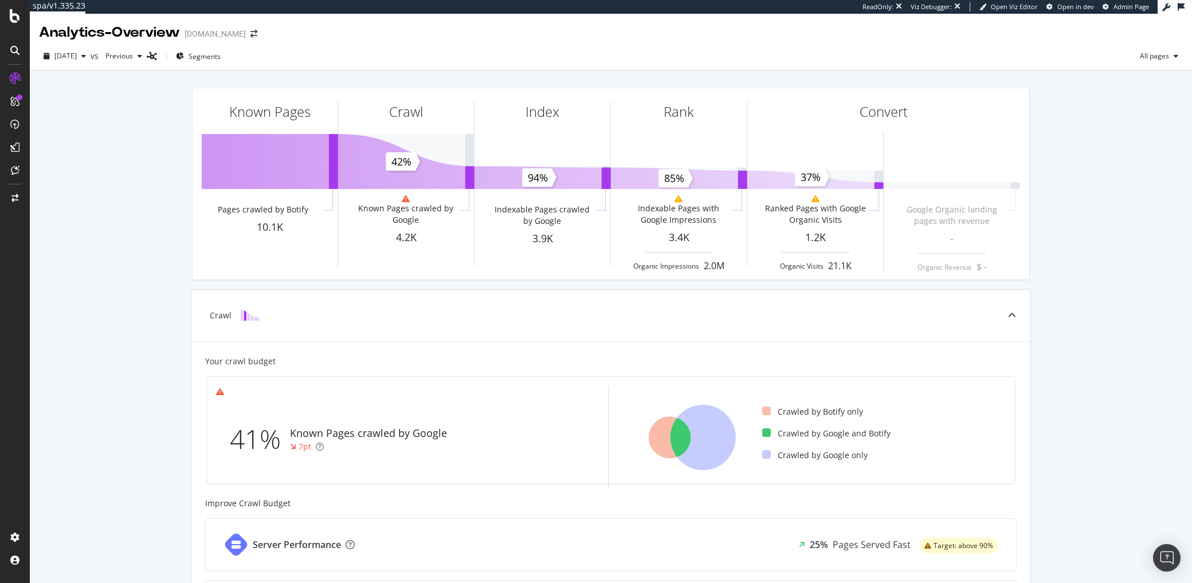  What do you see at coordinates (117, 56) in the screenshot?
I see `span: Previous` at bounding box center [117, 56].